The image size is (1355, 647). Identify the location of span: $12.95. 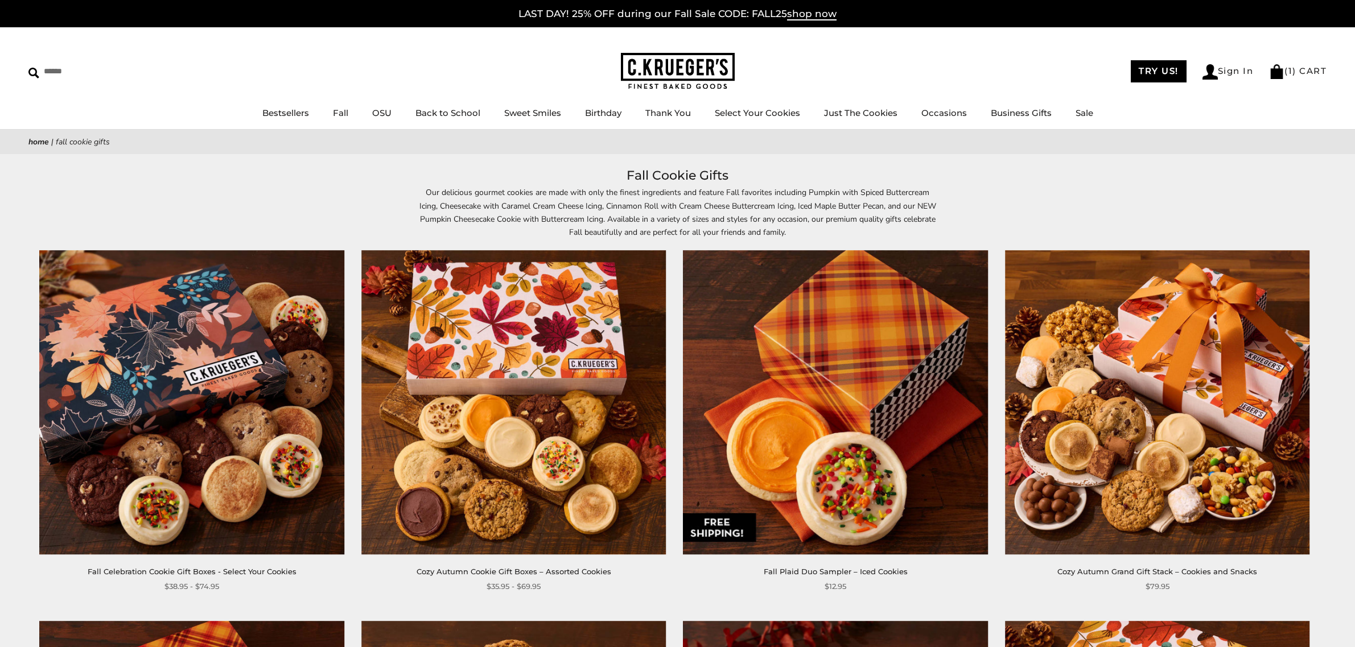
(835, 587).